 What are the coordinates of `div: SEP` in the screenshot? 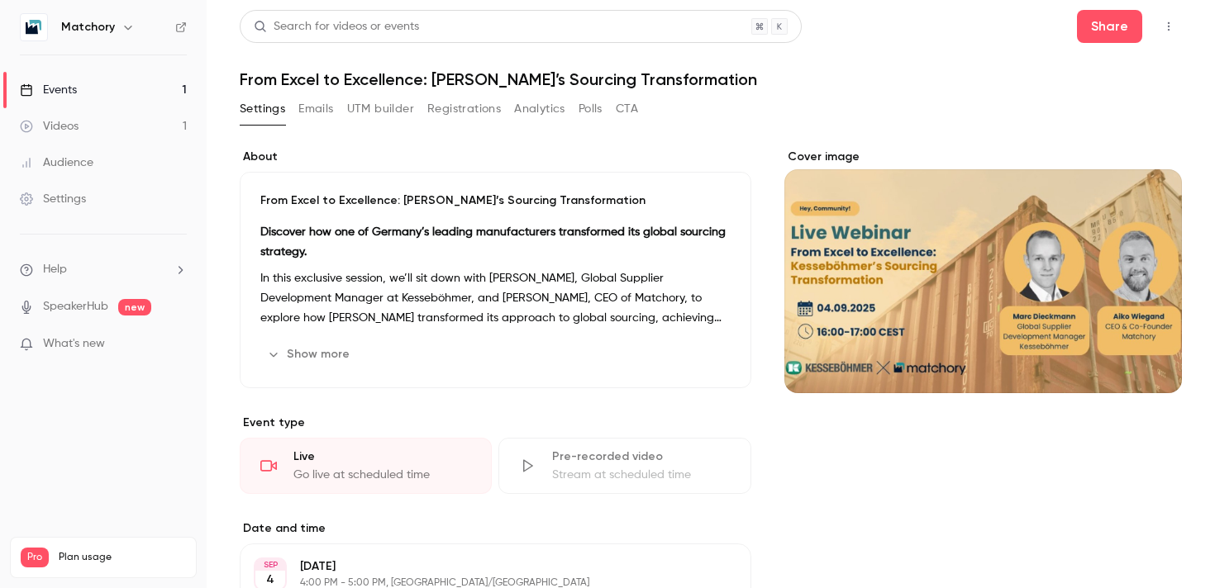 It's located at (270, 565).